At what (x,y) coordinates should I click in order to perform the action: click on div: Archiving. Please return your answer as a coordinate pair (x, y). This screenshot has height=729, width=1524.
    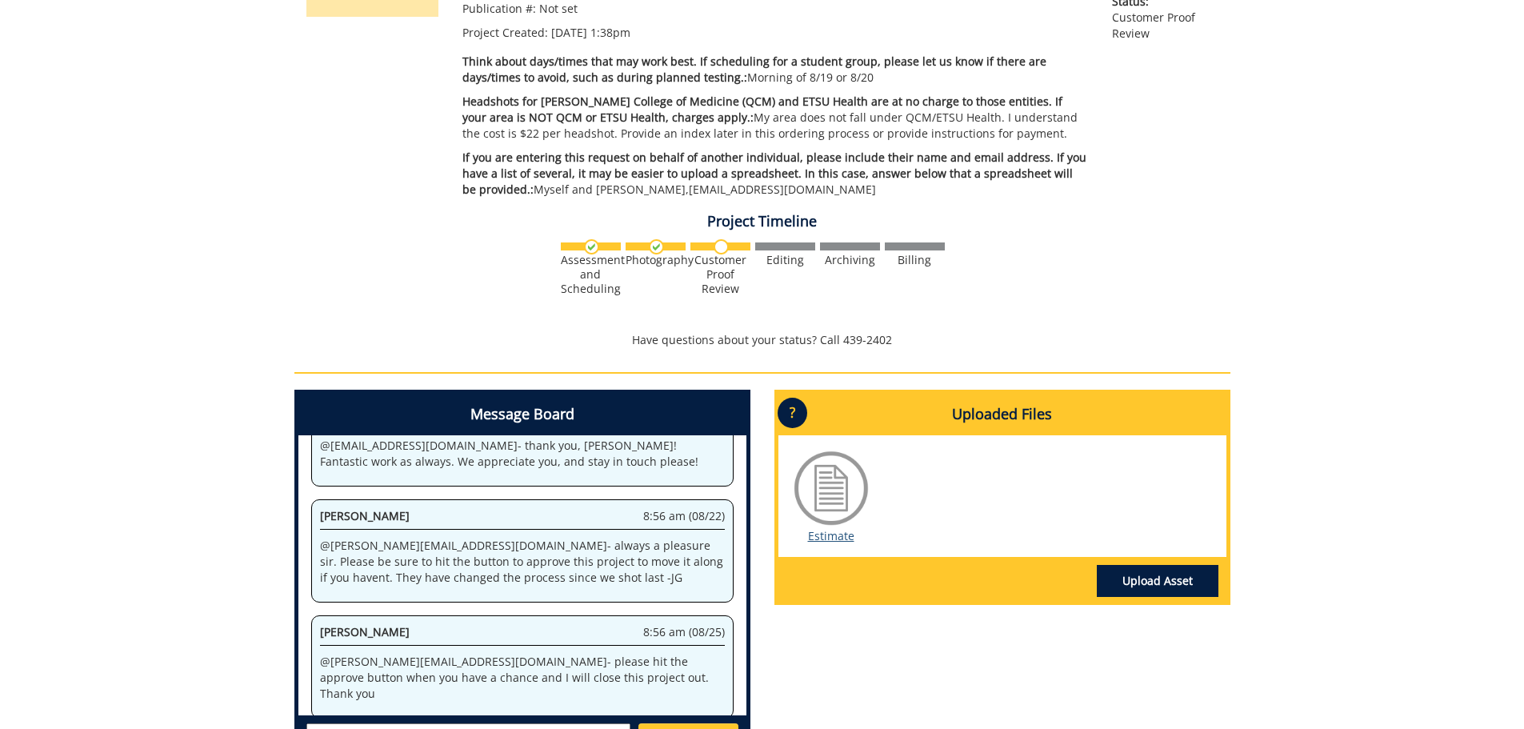
    Looking at the image, I should click on (850, 260).